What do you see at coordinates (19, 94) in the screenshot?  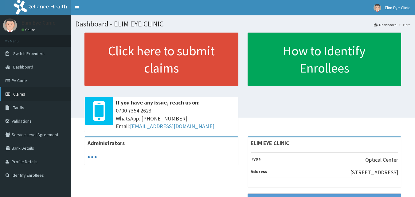 I see `span: Claims` at bounding box center [19, 94].